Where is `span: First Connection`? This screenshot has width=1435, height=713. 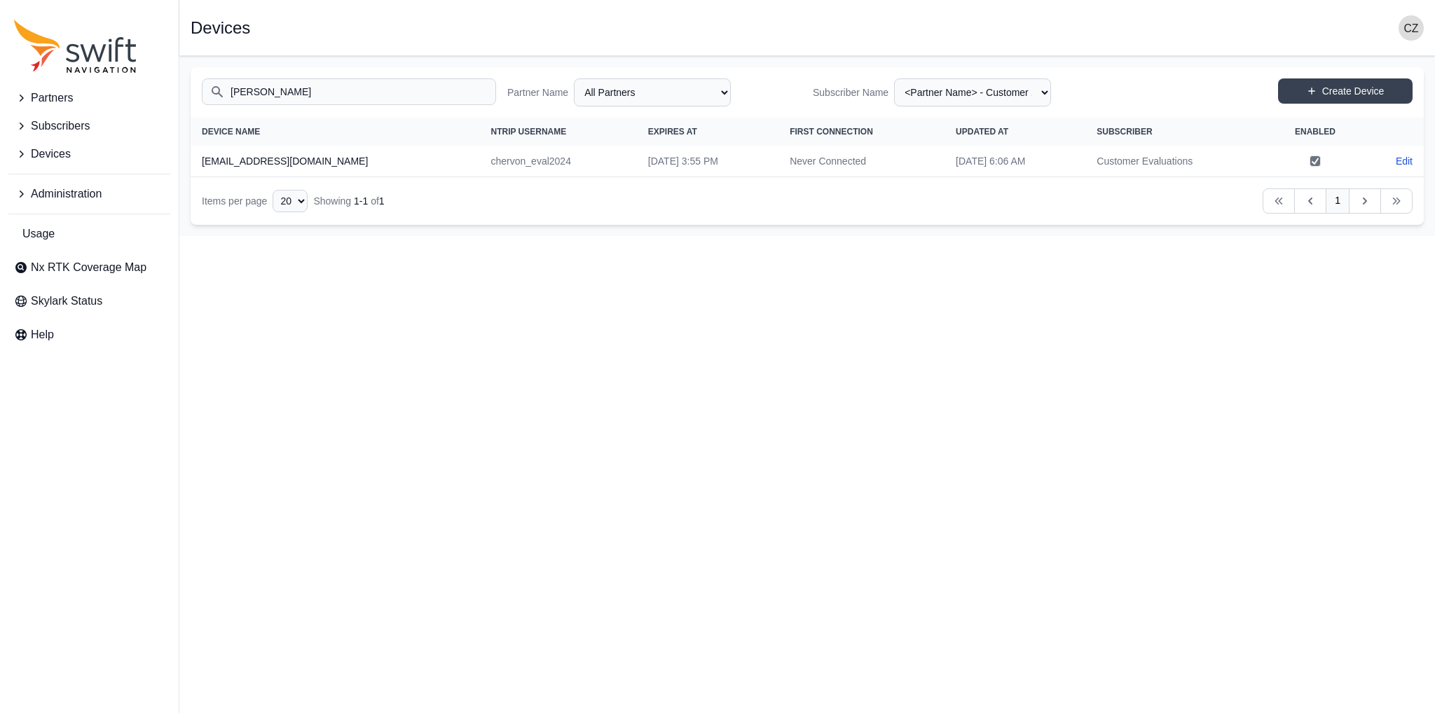 span: First Connection is located at coordinates (831, 132).